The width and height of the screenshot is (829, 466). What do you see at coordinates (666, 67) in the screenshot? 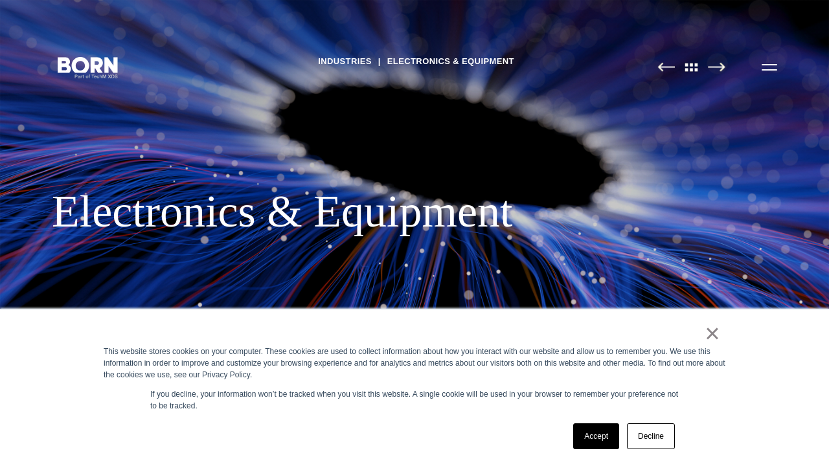
I see `img: Previous Page` at bounding box center [666, 67].